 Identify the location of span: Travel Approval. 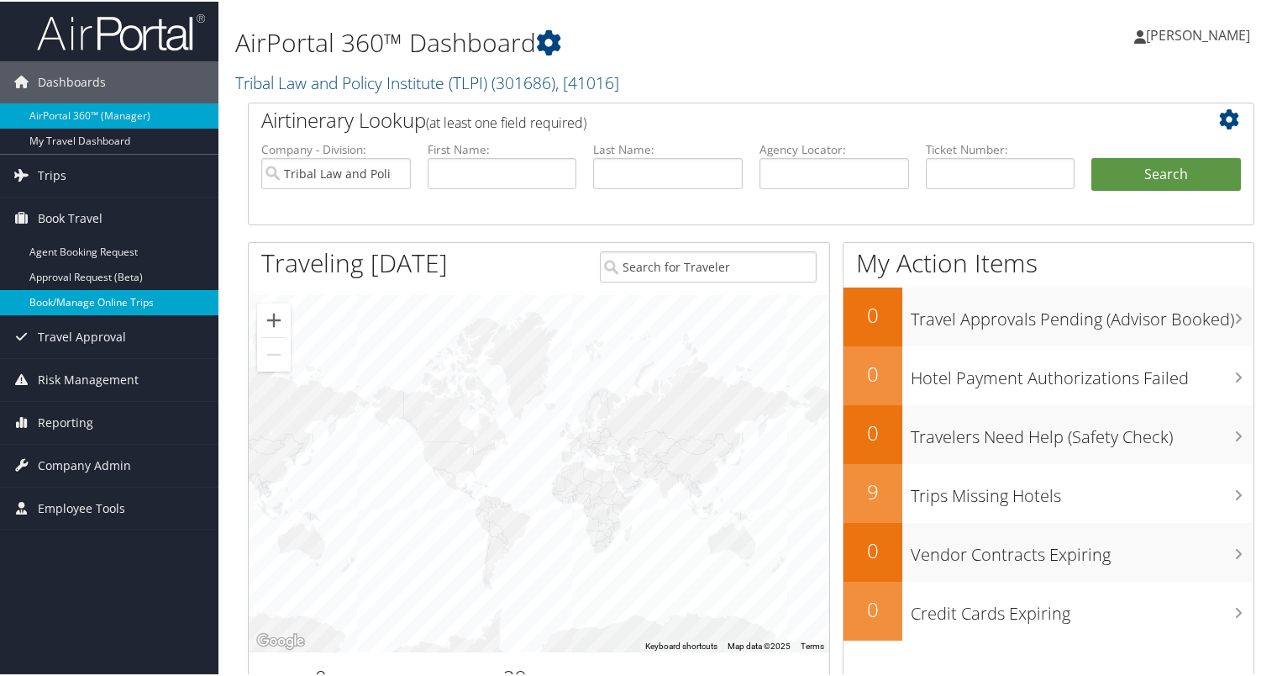
(82, 335).